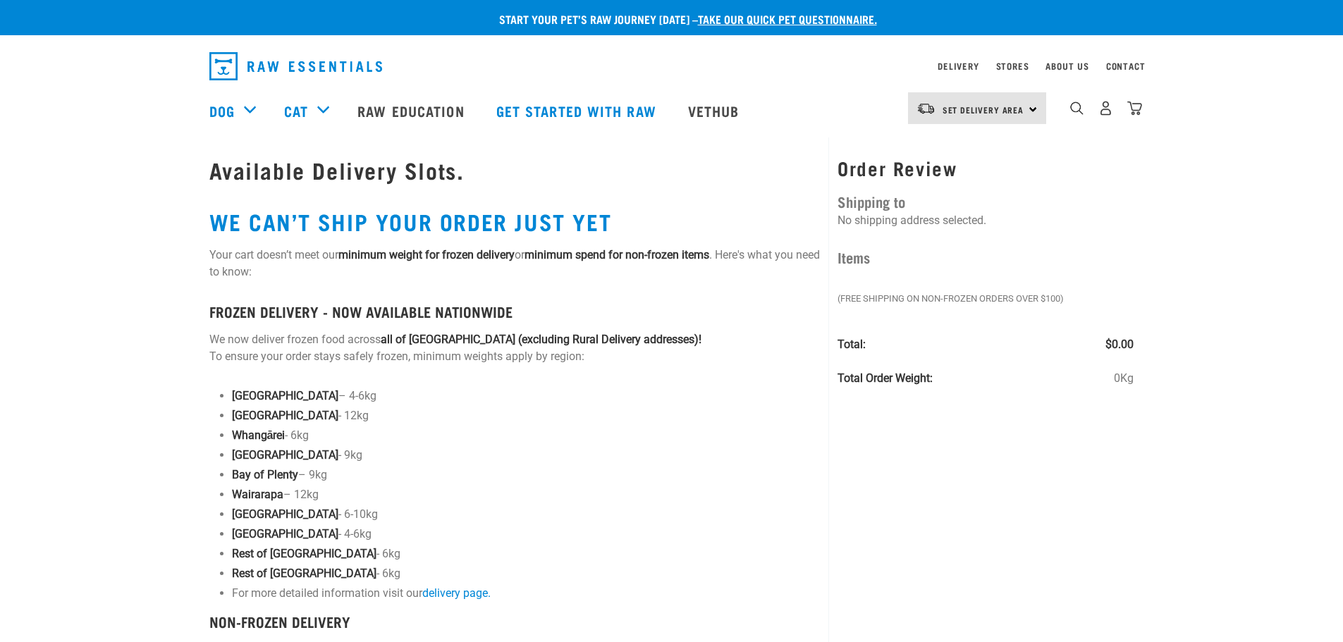  What do you see at coordinates (1134, 108) in the screenshot?
I see `img: home-icon@2x.png` at bounding box center [1134, 108].